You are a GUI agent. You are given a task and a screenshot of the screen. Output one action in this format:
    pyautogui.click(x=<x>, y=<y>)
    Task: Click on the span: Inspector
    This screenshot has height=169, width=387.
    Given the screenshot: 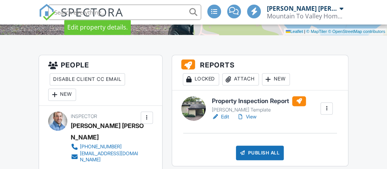 What is the action you would take?
    pyautogui.click(x=84, y=116)
    